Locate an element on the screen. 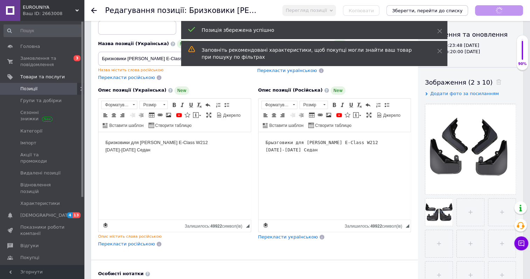 This screenshot has height=279, width=530. span: EUROUNIYA is located at coordinates (49, 7).